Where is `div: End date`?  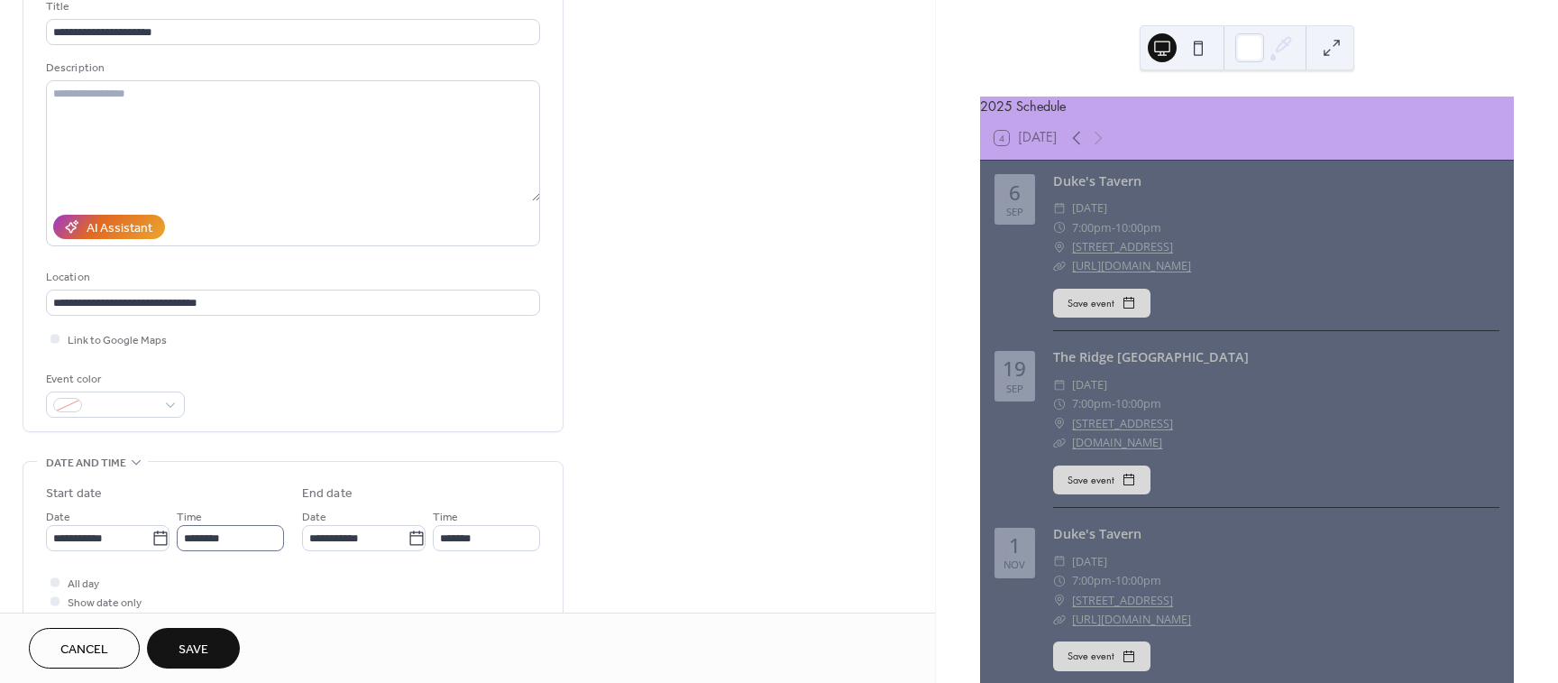
div: End date is located at coordinates (327, 493).